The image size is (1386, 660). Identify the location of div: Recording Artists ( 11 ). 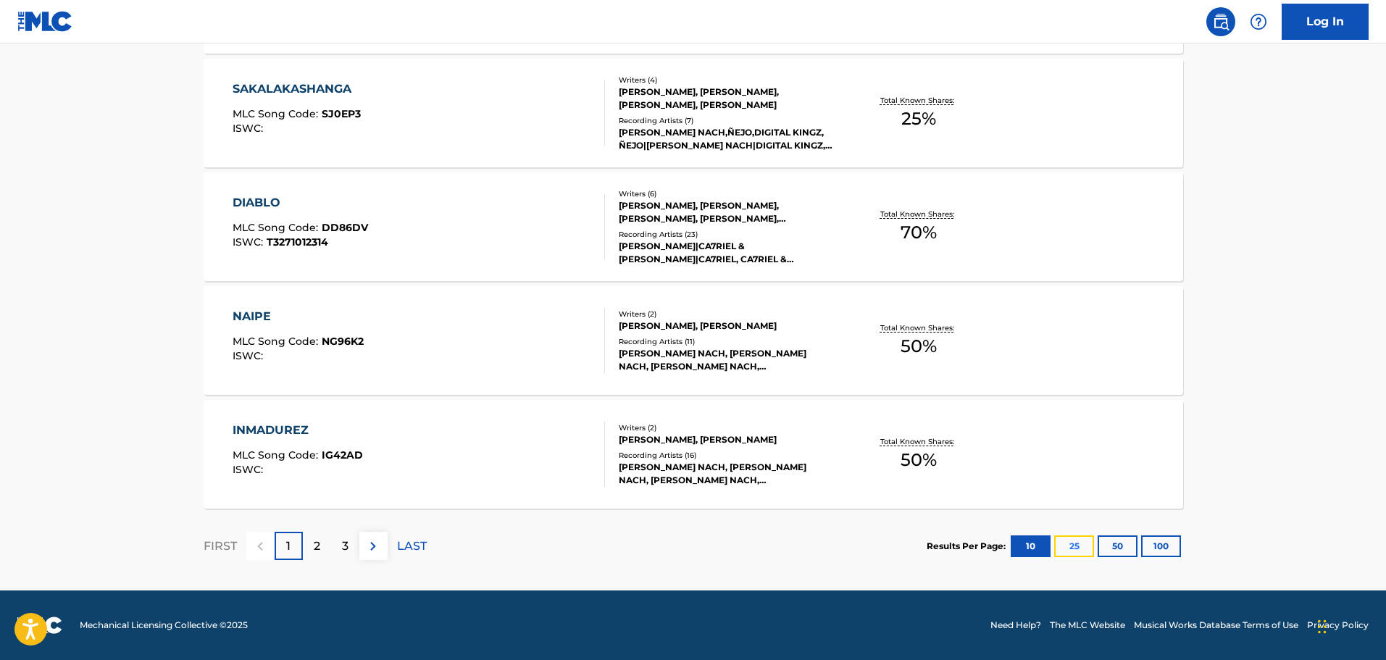
(728, 341).